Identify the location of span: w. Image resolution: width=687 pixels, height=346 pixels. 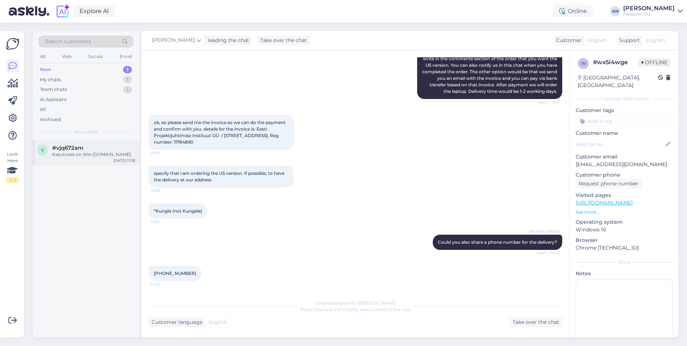
(583, 63).